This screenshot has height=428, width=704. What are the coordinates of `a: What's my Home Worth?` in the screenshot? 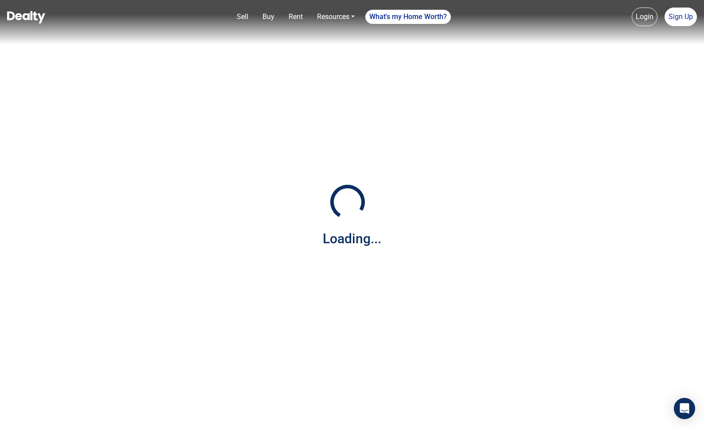 It's located at (408, 17).